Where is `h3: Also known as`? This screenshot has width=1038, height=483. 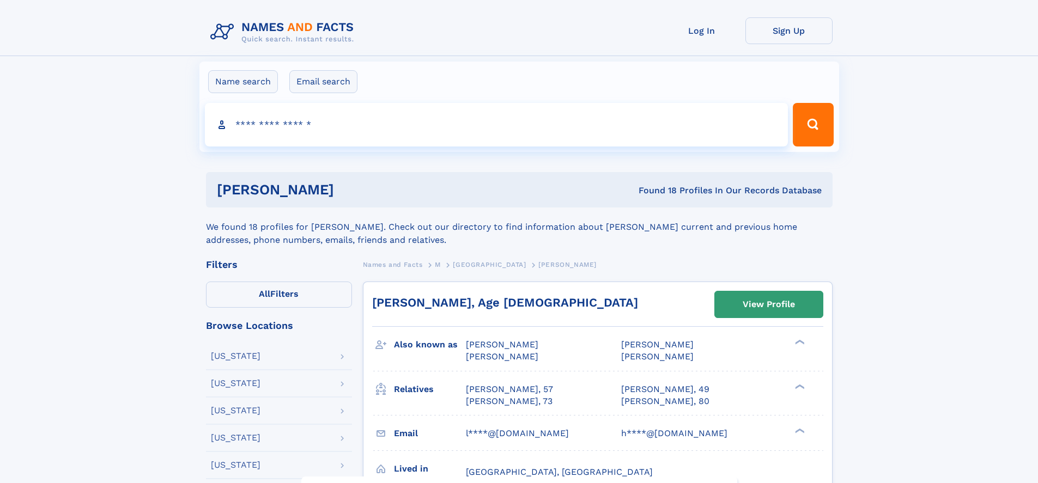
h3: Also known as is located at coordinates (430, 345).